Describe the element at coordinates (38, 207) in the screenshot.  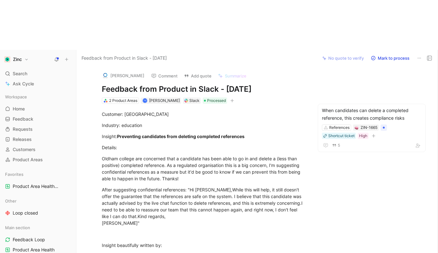
I see `div: OtherLoop closed` at that location.